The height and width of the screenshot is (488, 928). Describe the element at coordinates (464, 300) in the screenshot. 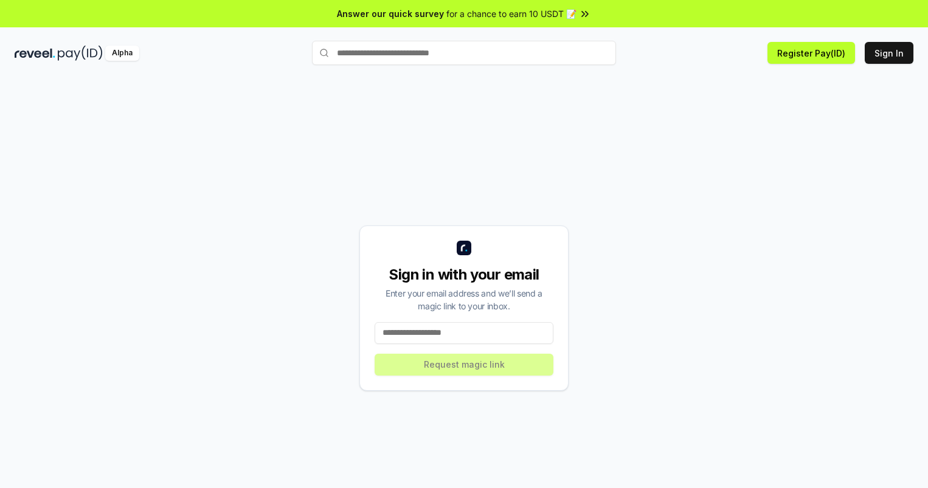

I see `div: Enter your email address and we’ll send a magic link to your inbox.` at that location.